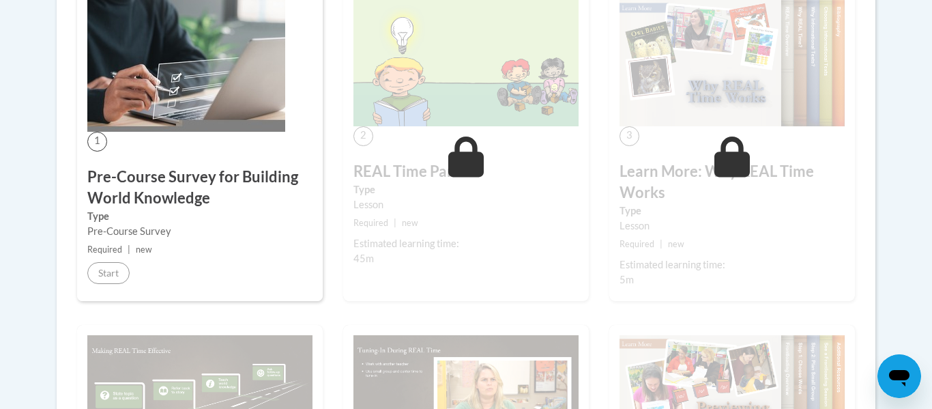 The width and height of the screenshot is (932, 409). I want to click on span: 5m, so click(627, 279).